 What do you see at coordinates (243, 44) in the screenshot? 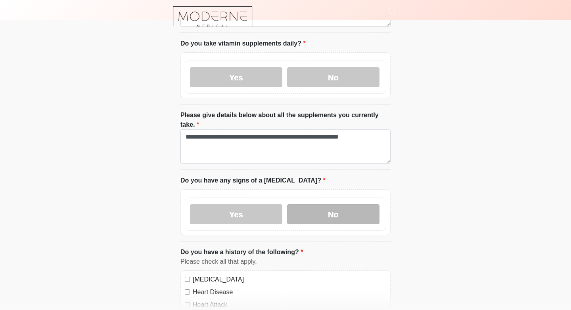
I see `label: Do you take vitamin supplements daily?` at bounding box center [243, 44].